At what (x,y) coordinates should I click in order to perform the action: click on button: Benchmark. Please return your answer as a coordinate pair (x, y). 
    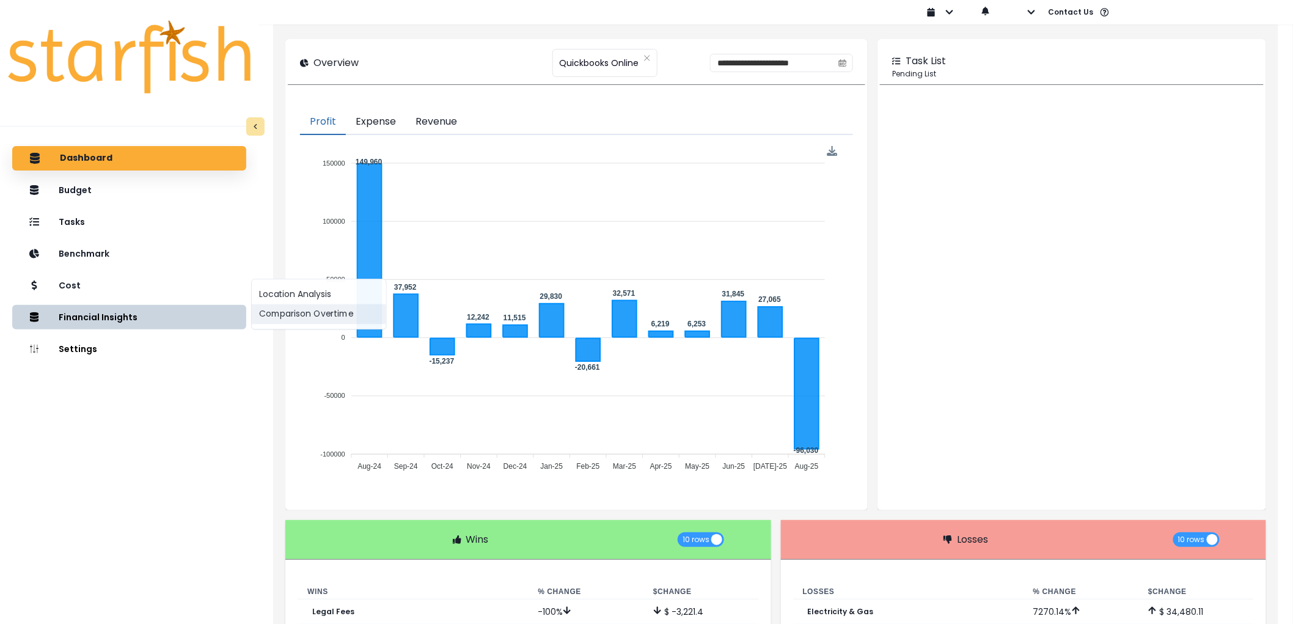
    Looking at the image, I should click on (129, 254).